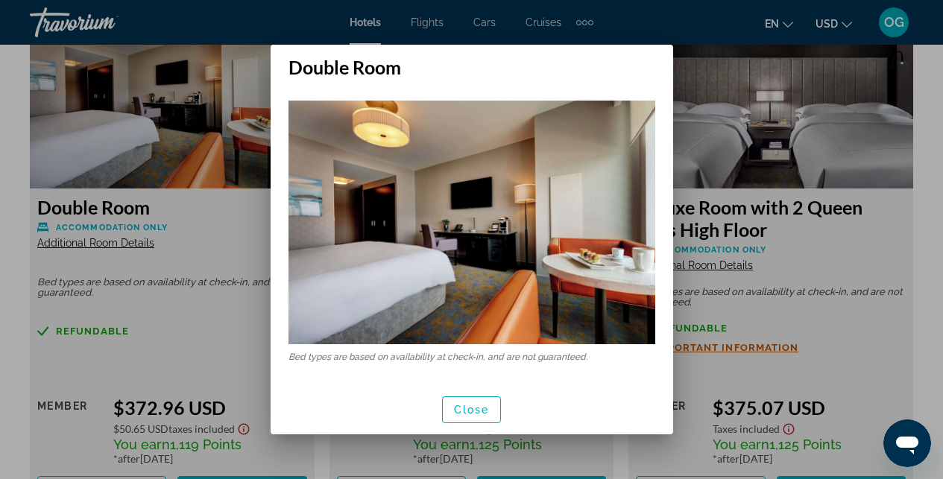 The height and width of the screenshot is (479, 943). Describe the element at coordinates (472, 61) in the screenshot. I see `h2: Double Room` at that location.